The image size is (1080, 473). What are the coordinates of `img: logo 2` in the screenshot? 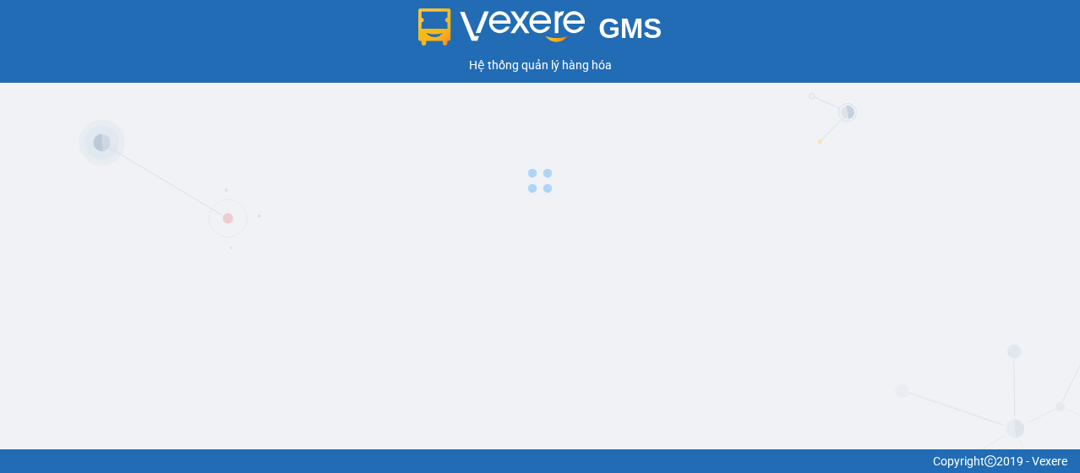 It's located at (502, 27).